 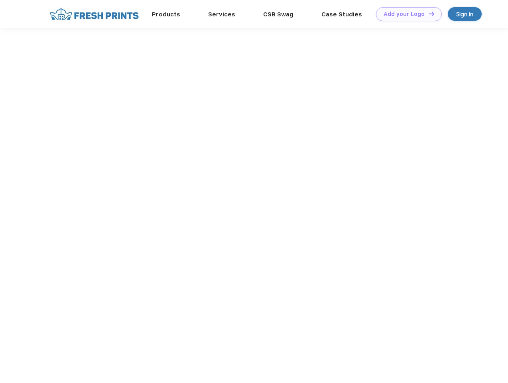 What do you see at coordinates (166, 14) in the screenshot?
I see `a: Products` at bounding box center [166, 14].